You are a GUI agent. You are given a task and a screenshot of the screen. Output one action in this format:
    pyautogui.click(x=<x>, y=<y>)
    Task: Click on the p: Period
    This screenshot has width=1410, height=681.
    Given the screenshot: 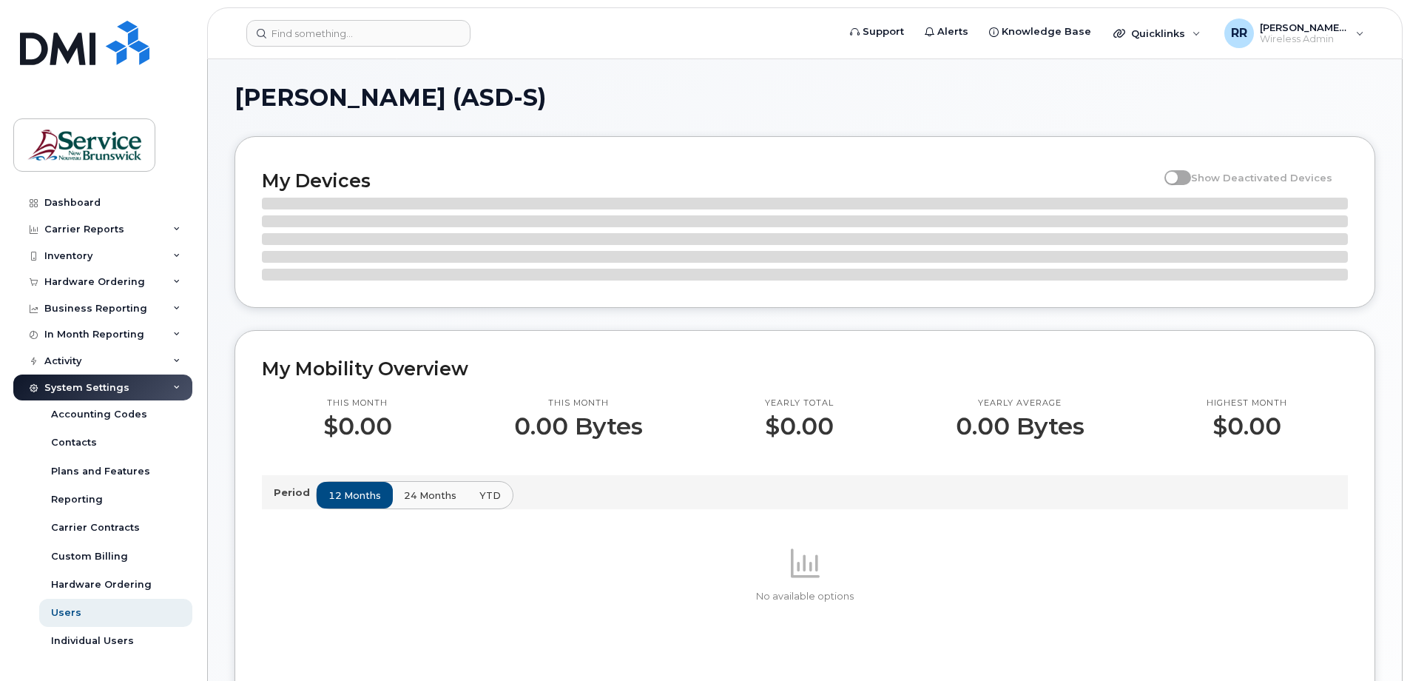 What is the action you would take?
    pyautogui.click(x=294, y=492)
    